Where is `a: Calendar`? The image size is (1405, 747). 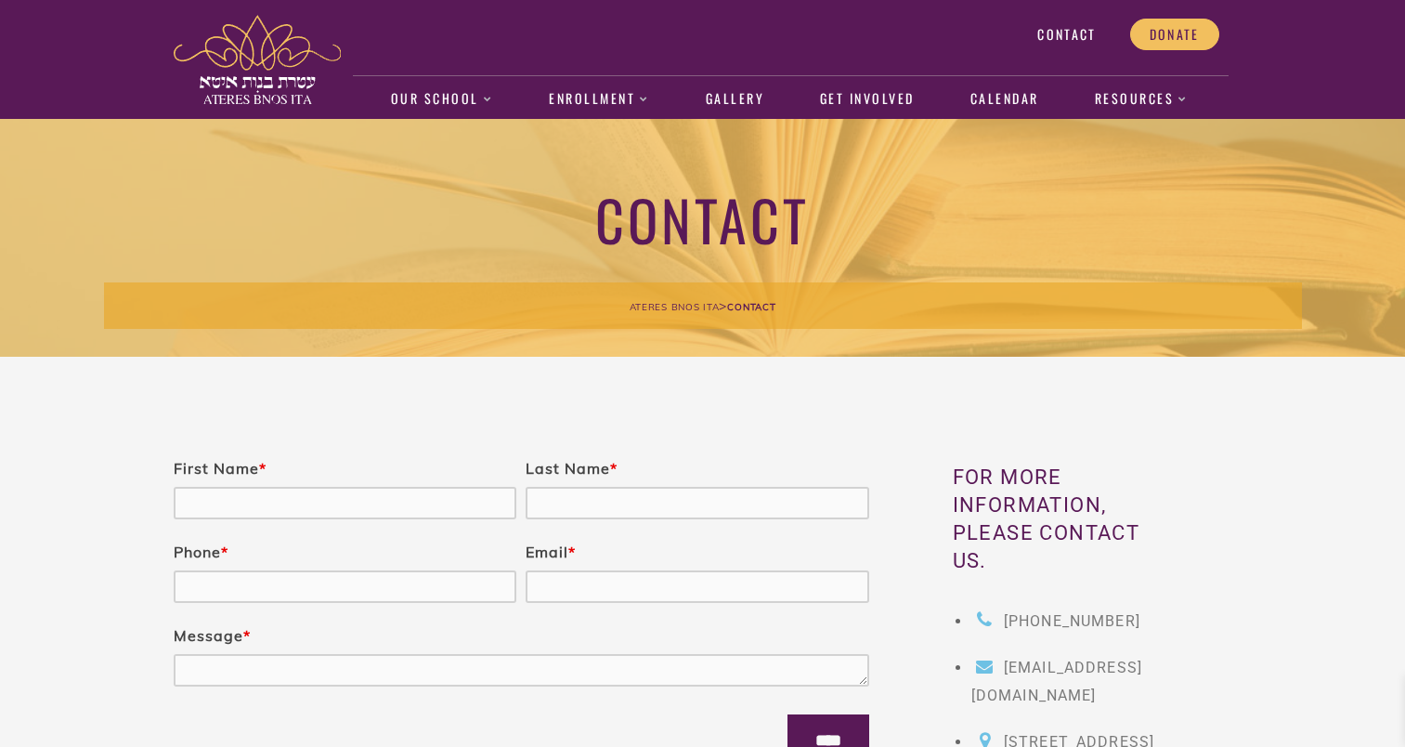
a: Calendar is located at coordinates (1004, 99).